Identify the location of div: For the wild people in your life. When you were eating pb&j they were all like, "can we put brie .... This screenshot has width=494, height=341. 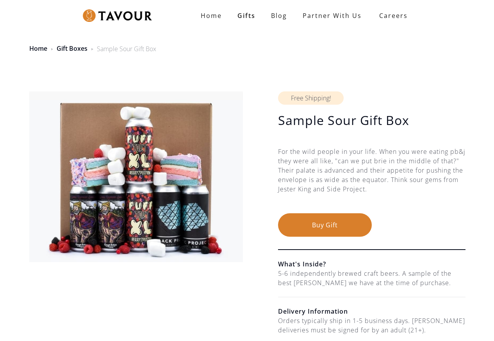
(372, 180).